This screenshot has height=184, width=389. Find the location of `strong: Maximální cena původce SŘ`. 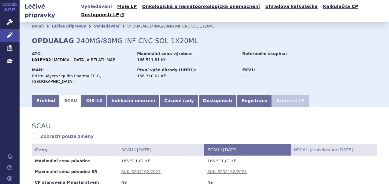

strong: Maximální cena původce SŘ is located at coordinates (66, 172).